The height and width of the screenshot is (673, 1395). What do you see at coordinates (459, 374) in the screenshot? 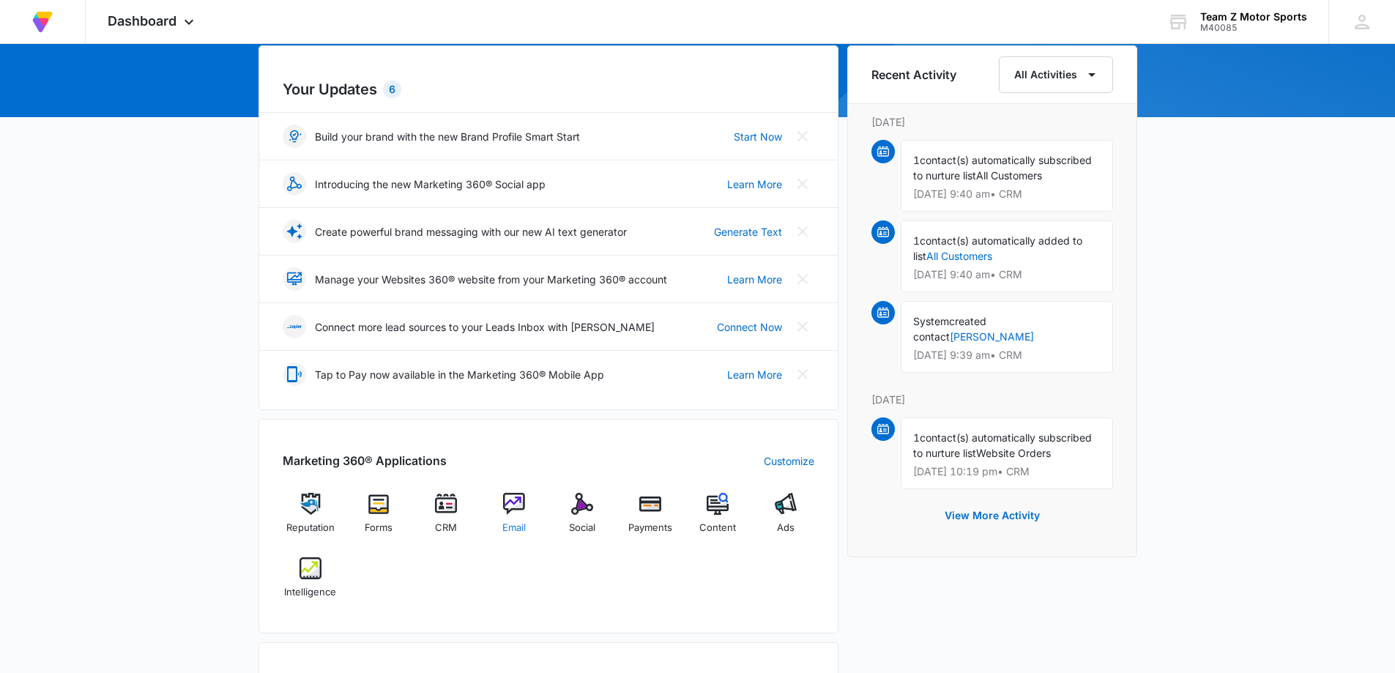
I see `p: Tap to Pay now available in the Marketing 360® Mobile App` at bounding box center [459, 374].